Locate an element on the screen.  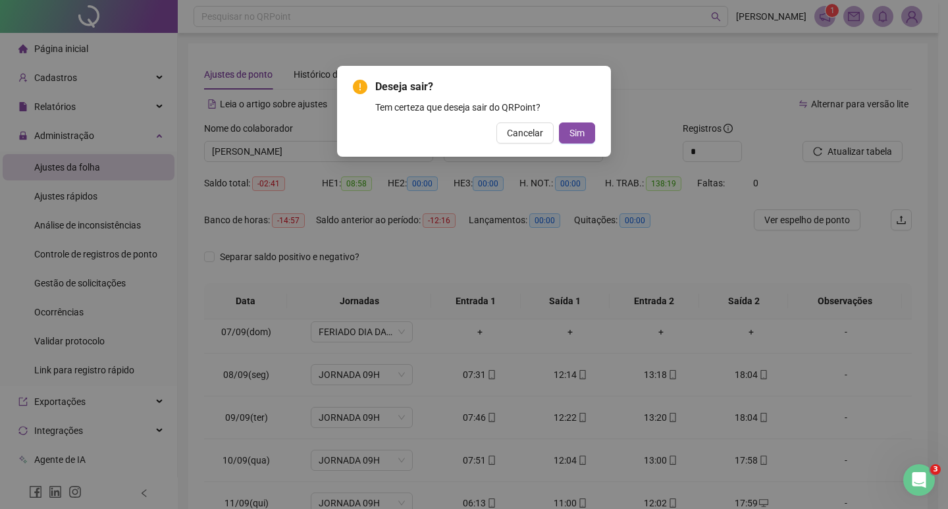
button: Sim is located at coordinates (576, 133).